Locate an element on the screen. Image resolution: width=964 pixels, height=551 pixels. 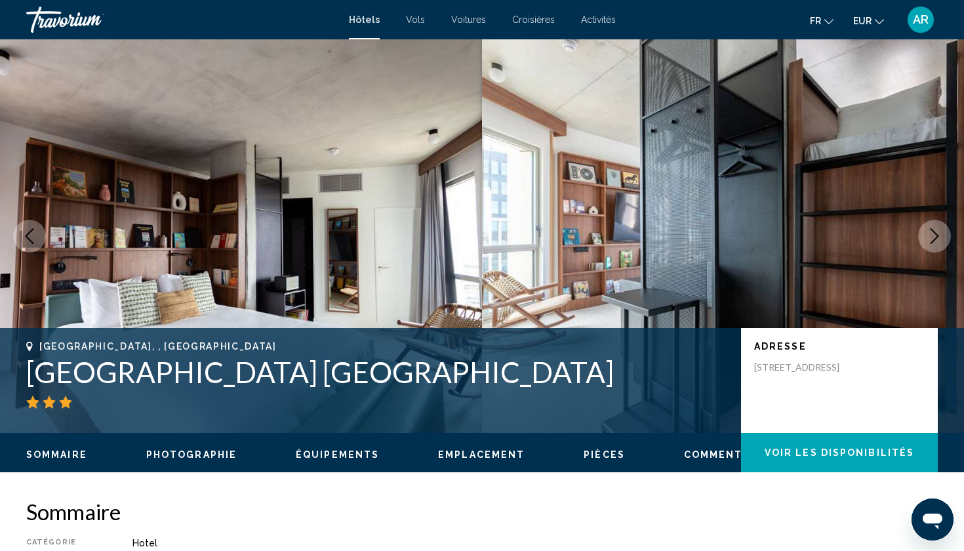
a: Voitures is located at coordinates (468, 20).